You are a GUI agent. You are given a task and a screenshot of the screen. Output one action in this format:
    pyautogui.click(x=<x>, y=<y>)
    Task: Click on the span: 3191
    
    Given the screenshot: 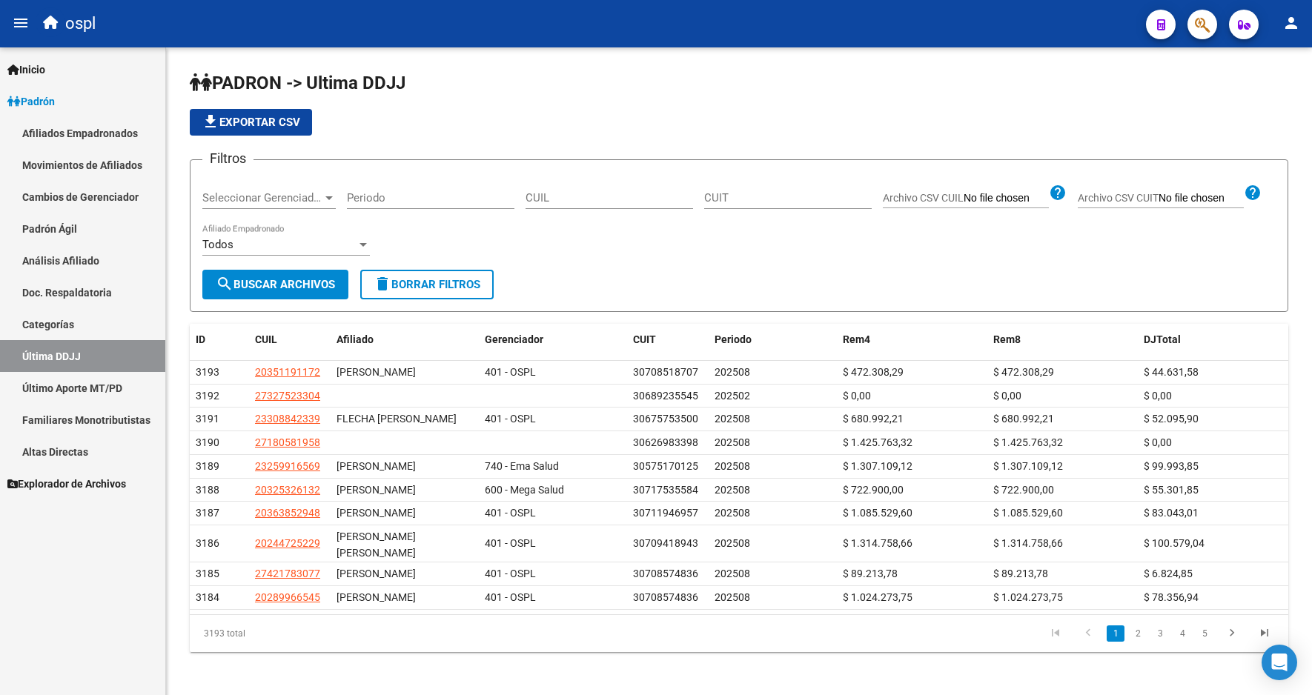 What is the action you would take?
    pyautogui.click(x=208, y=419)
    